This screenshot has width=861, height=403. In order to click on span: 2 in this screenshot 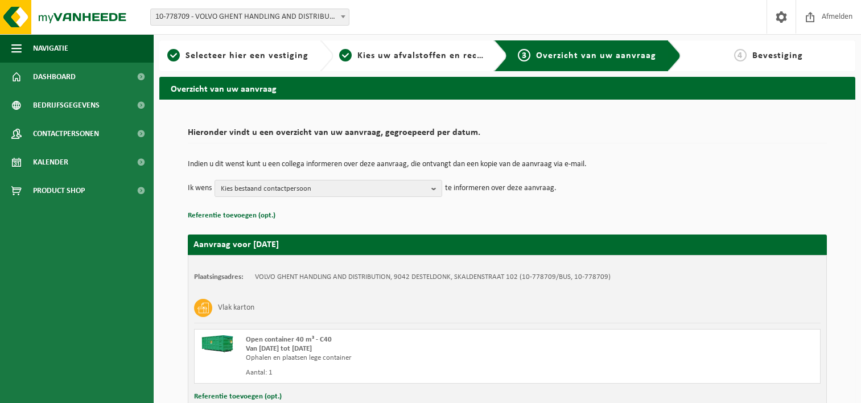, I will do `click(345, 55)`.